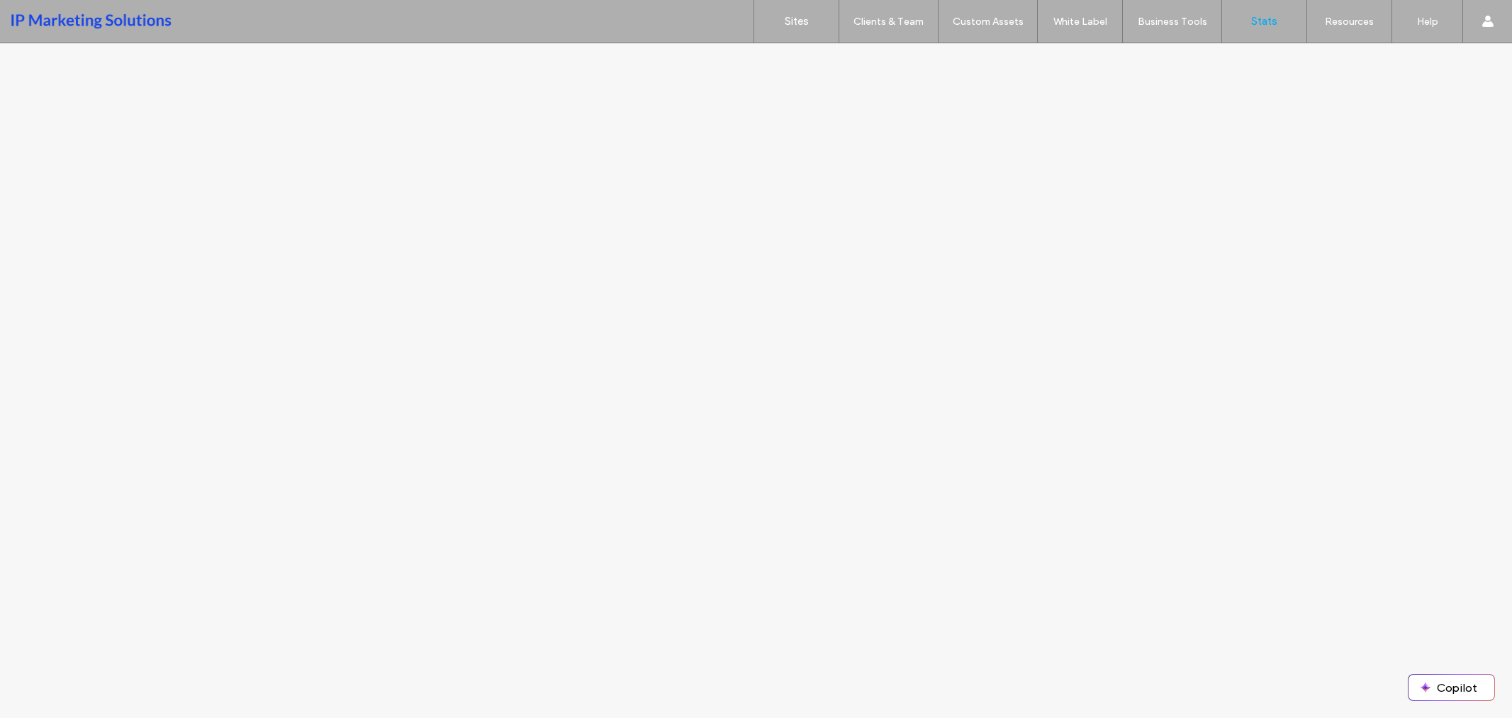  Describe the element at coordinates (1428, 21) in the screenshot. I see `label: Help` at that location.